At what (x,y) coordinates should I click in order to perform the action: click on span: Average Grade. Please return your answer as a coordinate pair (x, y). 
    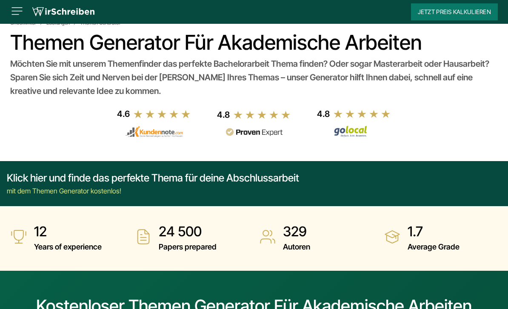
    Looking at the image, I should click on (433, 247).